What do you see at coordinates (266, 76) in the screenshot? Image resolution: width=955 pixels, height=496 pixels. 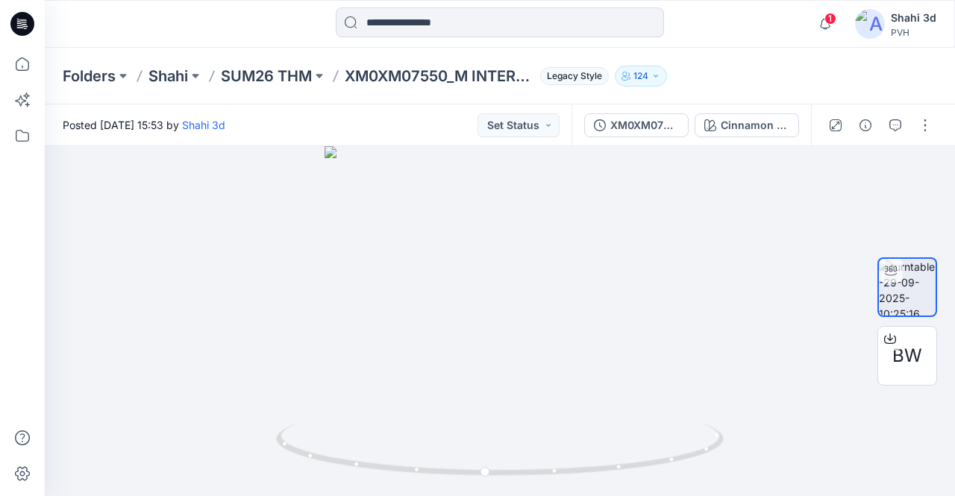 I see `p: SUM26 THM` at bounding box center [266, 76].